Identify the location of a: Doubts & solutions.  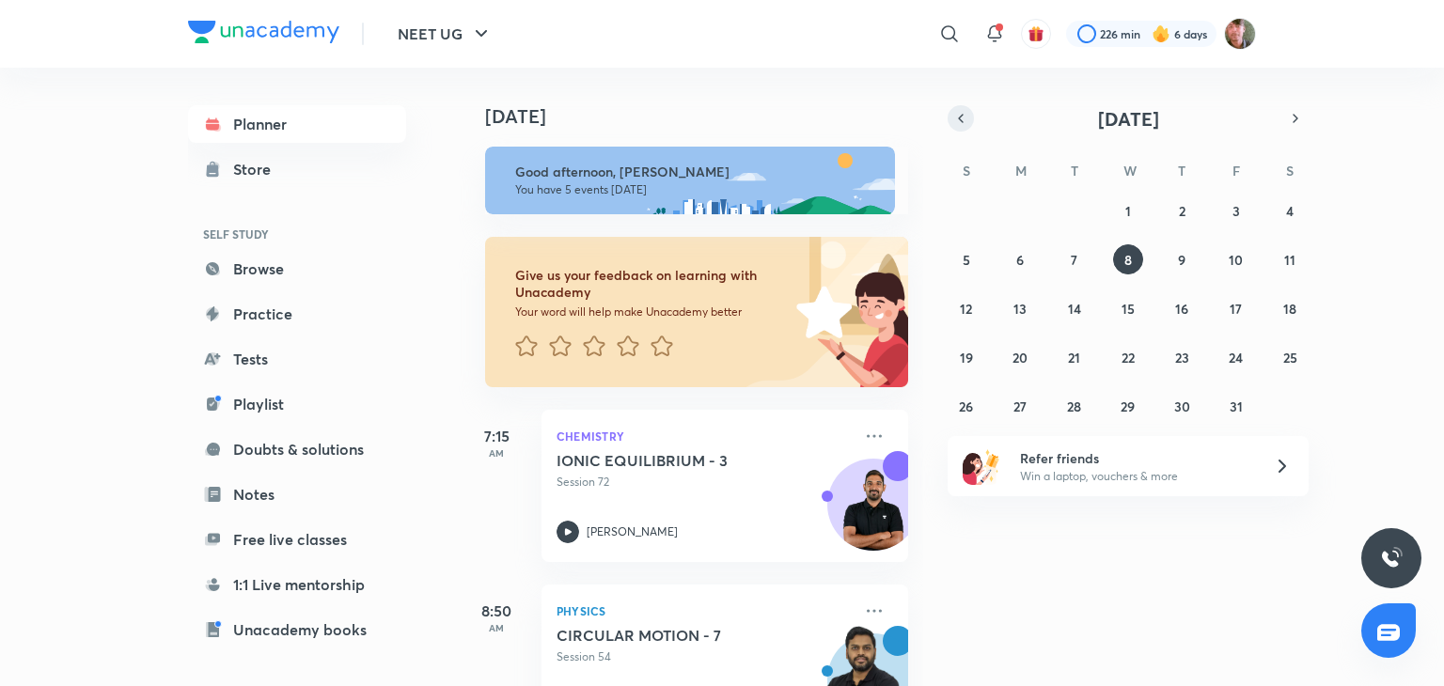
(297, 449).